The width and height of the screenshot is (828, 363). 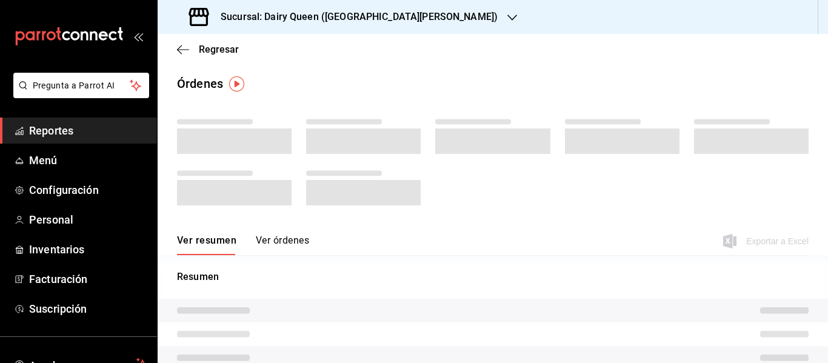 What do you see at coordinates (88, 279) in the screenshot?
I see `span: Facturación` at bounding box center [88, 279].